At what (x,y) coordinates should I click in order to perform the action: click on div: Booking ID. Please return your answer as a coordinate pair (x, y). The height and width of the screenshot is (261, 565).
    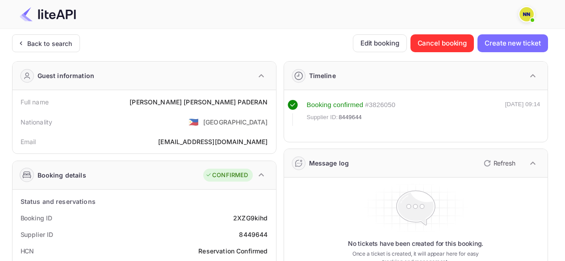
    Looking at the image, I should click on (36, 218).